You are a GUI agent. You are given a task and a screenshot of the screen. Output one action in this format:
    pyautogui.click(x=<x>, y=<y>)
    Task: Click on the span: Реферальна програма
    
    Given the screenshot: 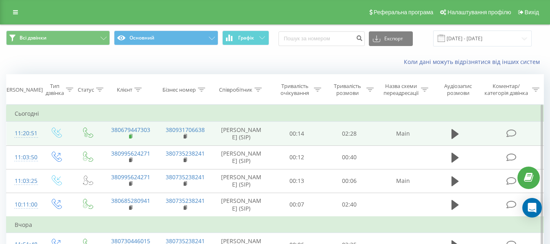 What is the action you would take?
    pyautogui.click(x=404, y=12)
    